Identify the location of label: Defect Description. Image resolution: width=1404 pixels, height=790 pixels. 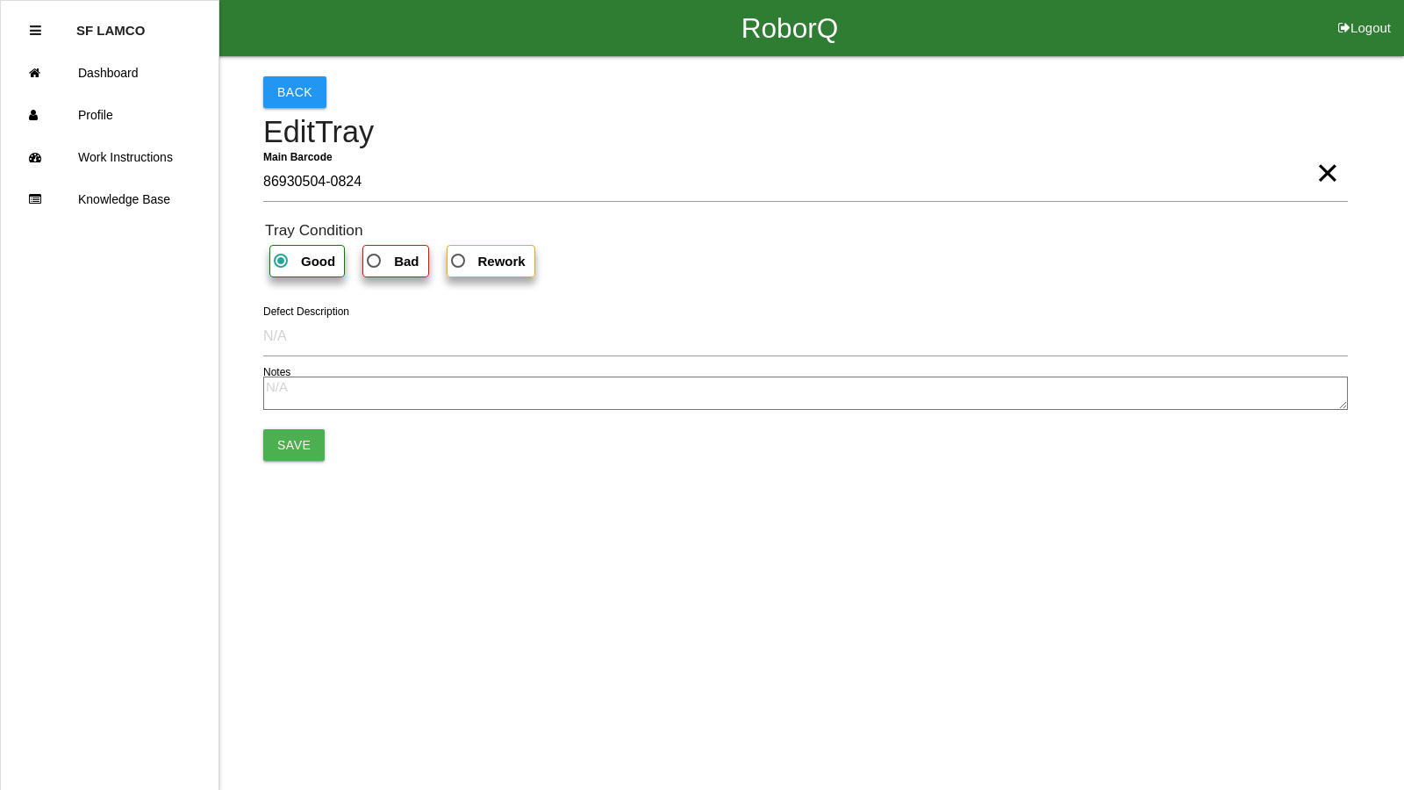
(306, 311).